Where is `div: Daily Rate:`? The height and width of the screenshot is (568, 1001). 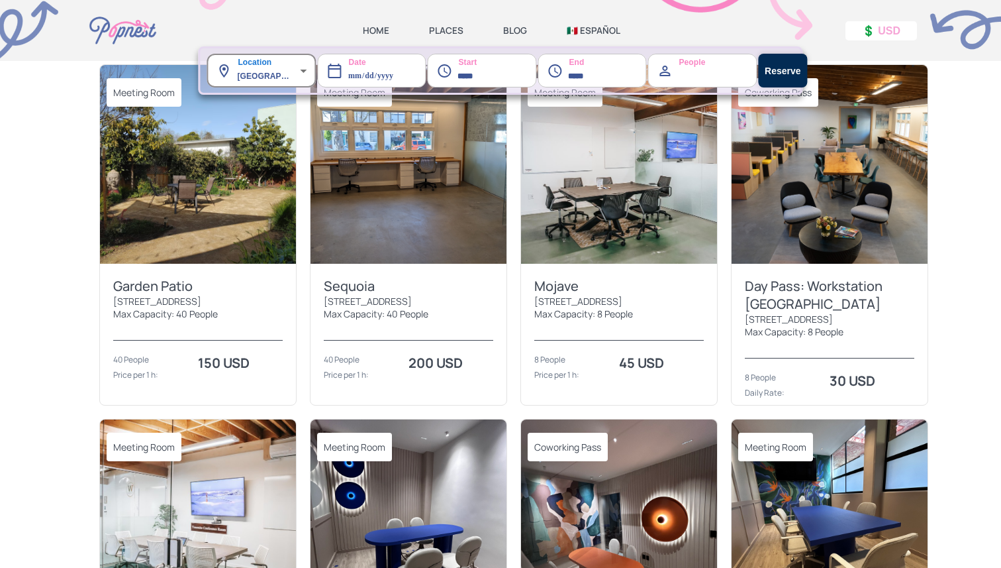
div: Daily Rate: is located at coordinates (765, 392).